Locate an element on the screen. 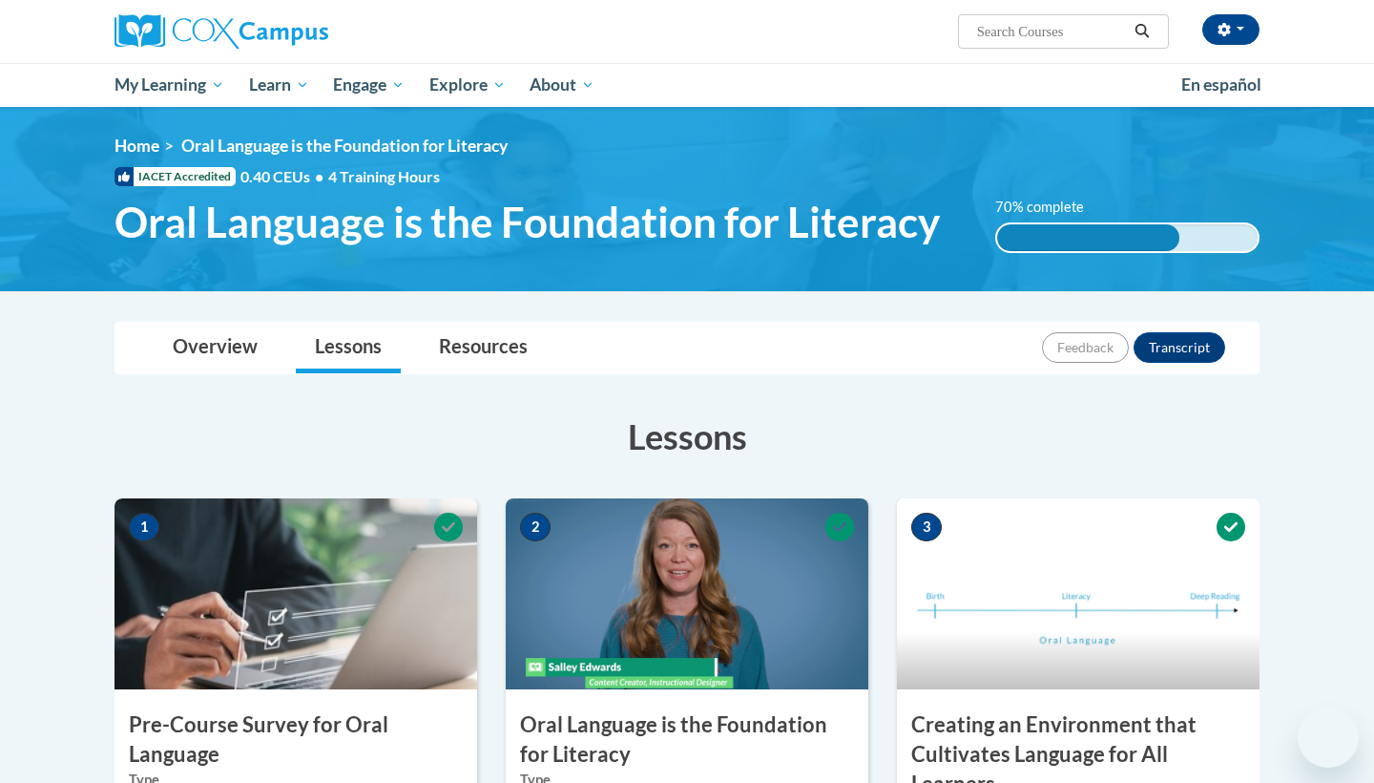 The width and height of the screenshot is (1374, 783). a: About is located at coordinates (563, 85).